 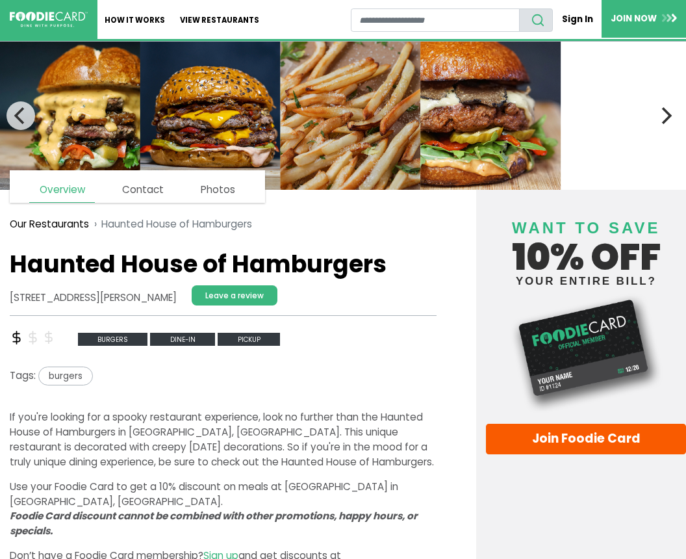 What do you see at coordinates (21, 116) in the screenshot?
I see `button: Previous` at bounding box center [21, 116].